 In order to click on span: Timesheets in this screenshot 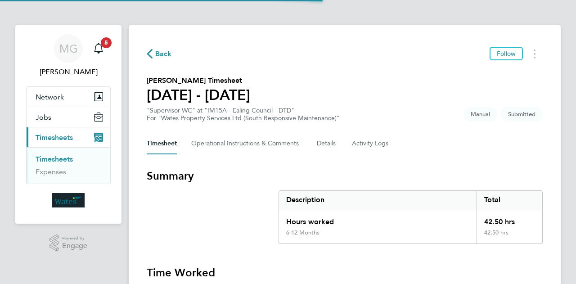, I will do `click(54, 137)`.